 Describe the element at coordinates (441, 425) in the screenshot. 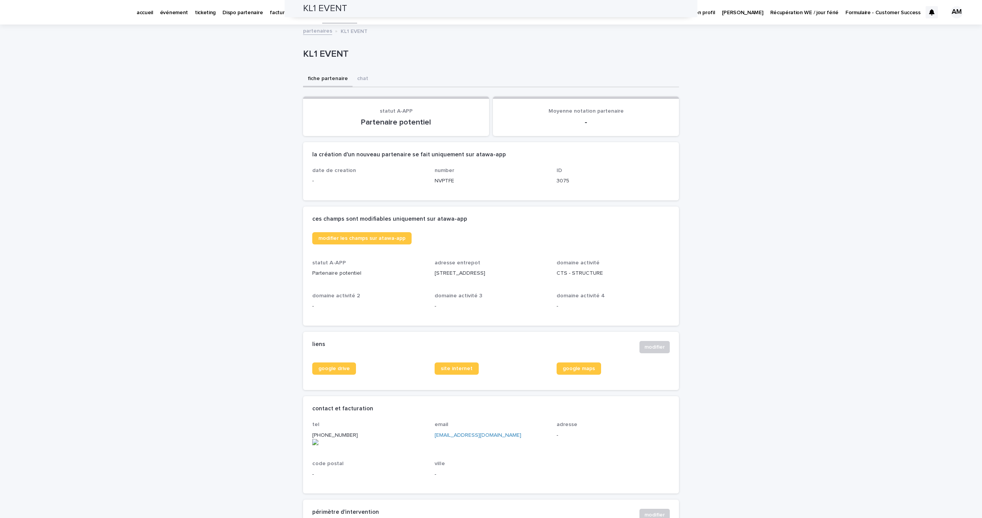

I see `span: email` at that location.